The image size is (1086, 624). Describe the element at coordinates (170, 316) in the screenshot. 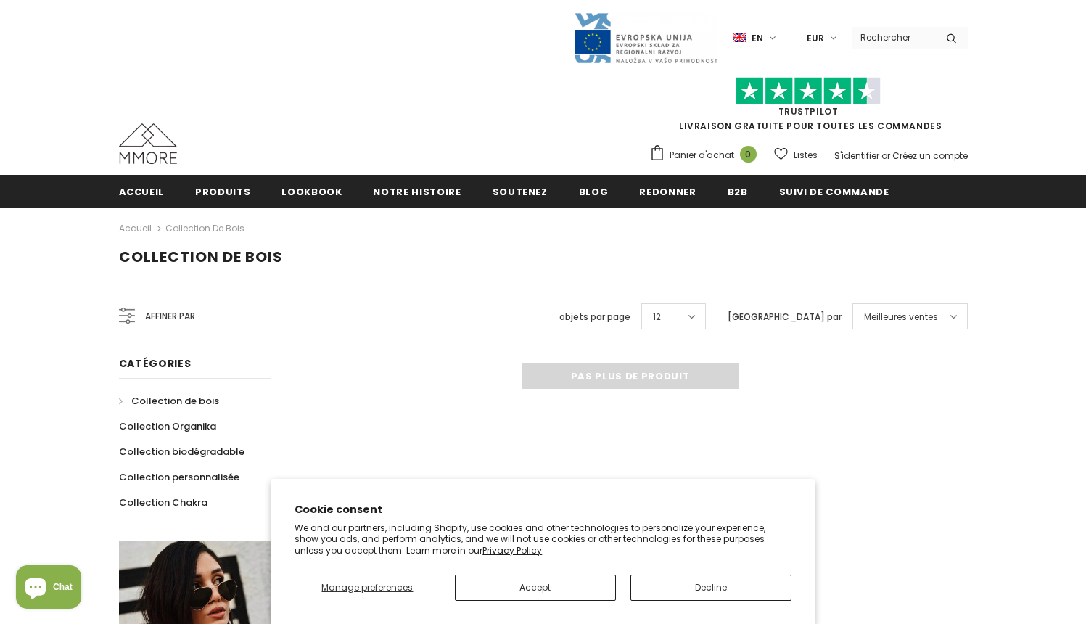

I see `span: Affiner par` at that location.